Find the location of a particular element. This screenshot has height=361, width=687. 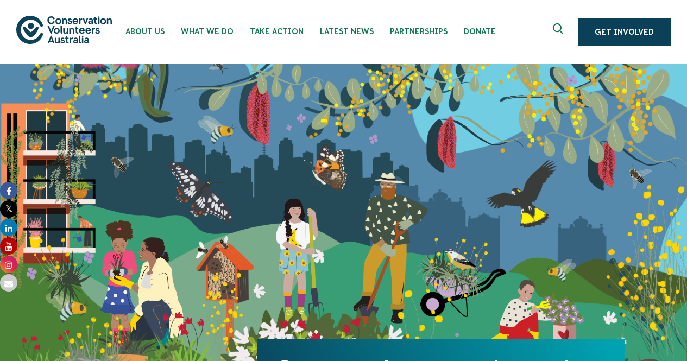

span: Expand search box is located at coordinates (559, 32).